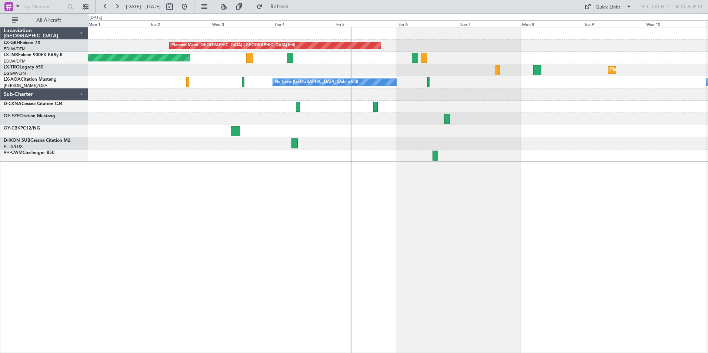  I want to click on button: All Aircraft, so click(44, 20).